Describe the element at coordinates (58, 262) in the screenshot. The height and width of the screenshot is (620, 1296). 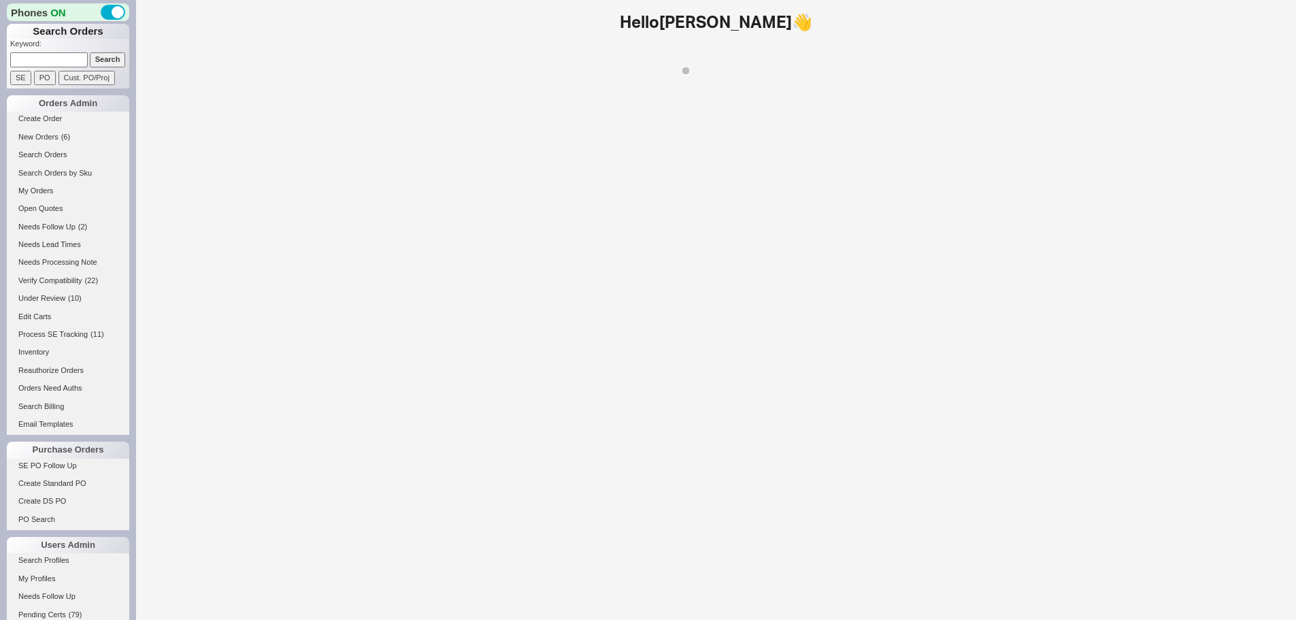
I see `span: Needs Processing Note` at that location.